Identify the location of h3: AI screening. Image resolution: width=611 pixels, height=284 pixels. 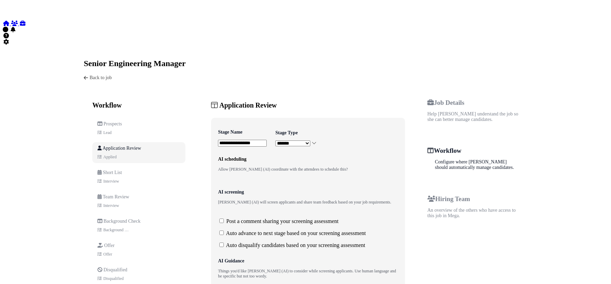
(304, 193).